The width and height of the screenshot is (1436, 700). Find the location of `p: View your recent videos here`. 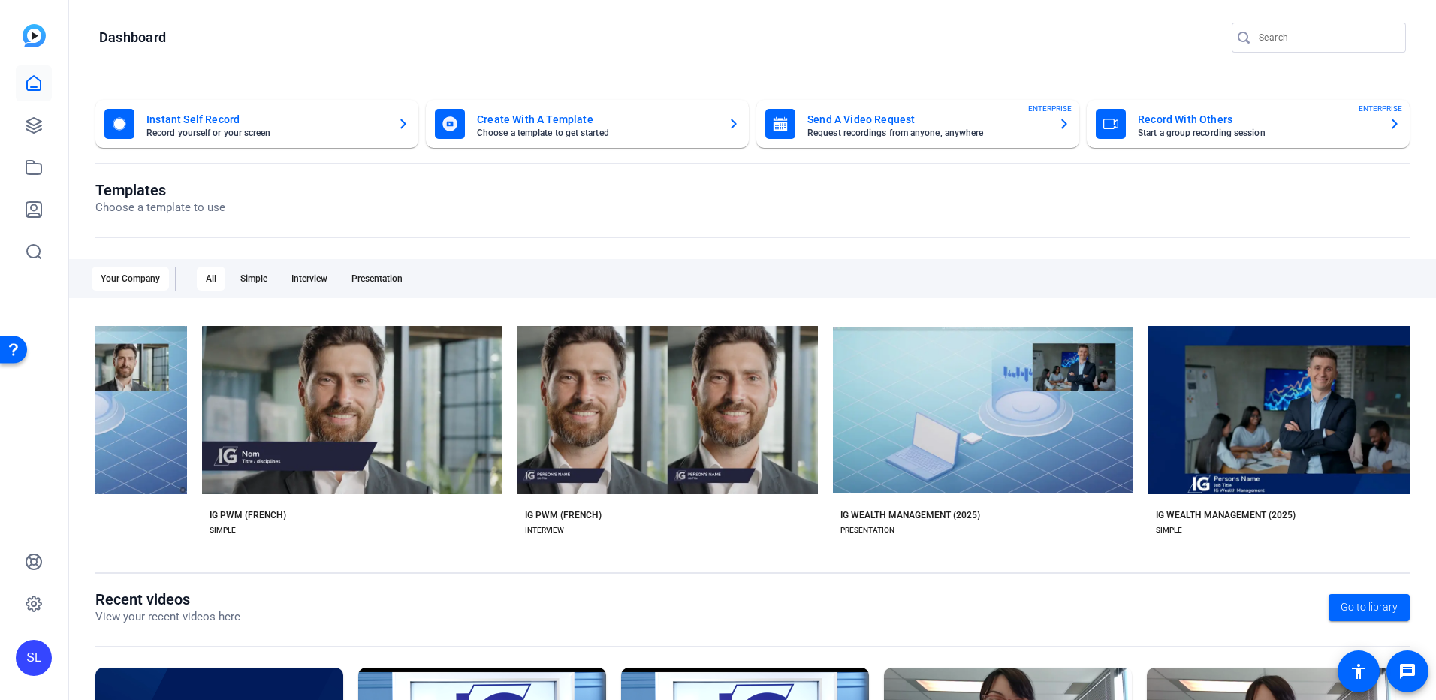

p: View your recent videos here is located at coordinates (167, 617).